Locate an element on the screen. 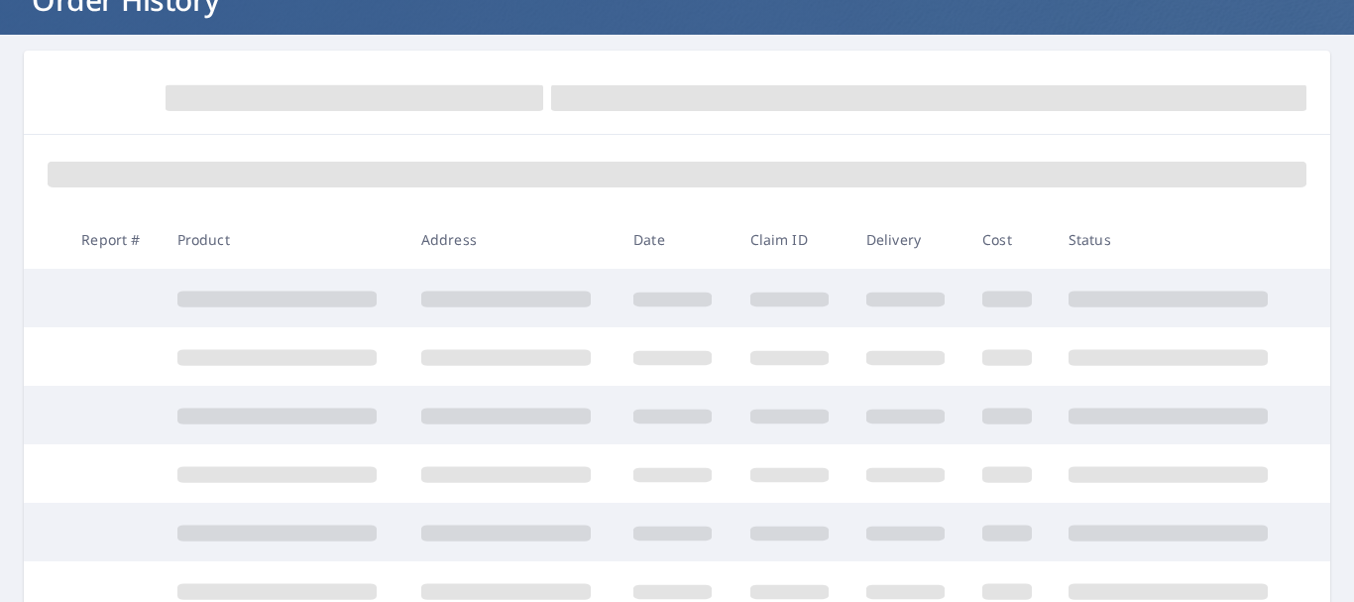 Image resolution: width=1354 pixels, height=602 pixels. th: Date is located at coordinates (675, 239).